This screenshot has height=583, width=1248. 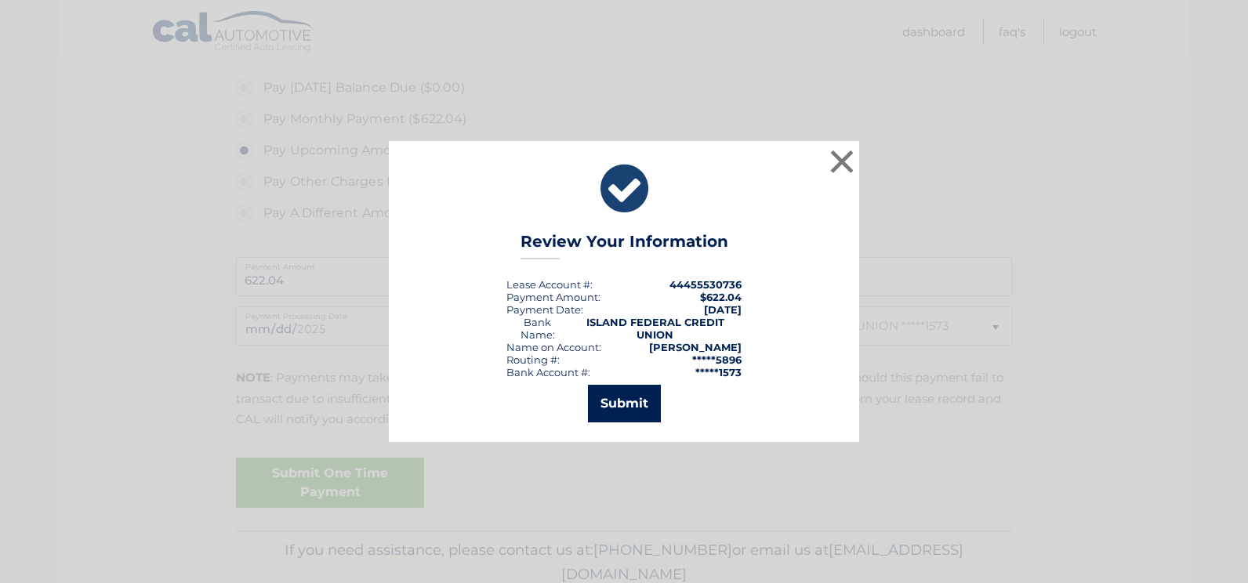 I want to click on div: Bank Name:, so click(x=538, y=328).